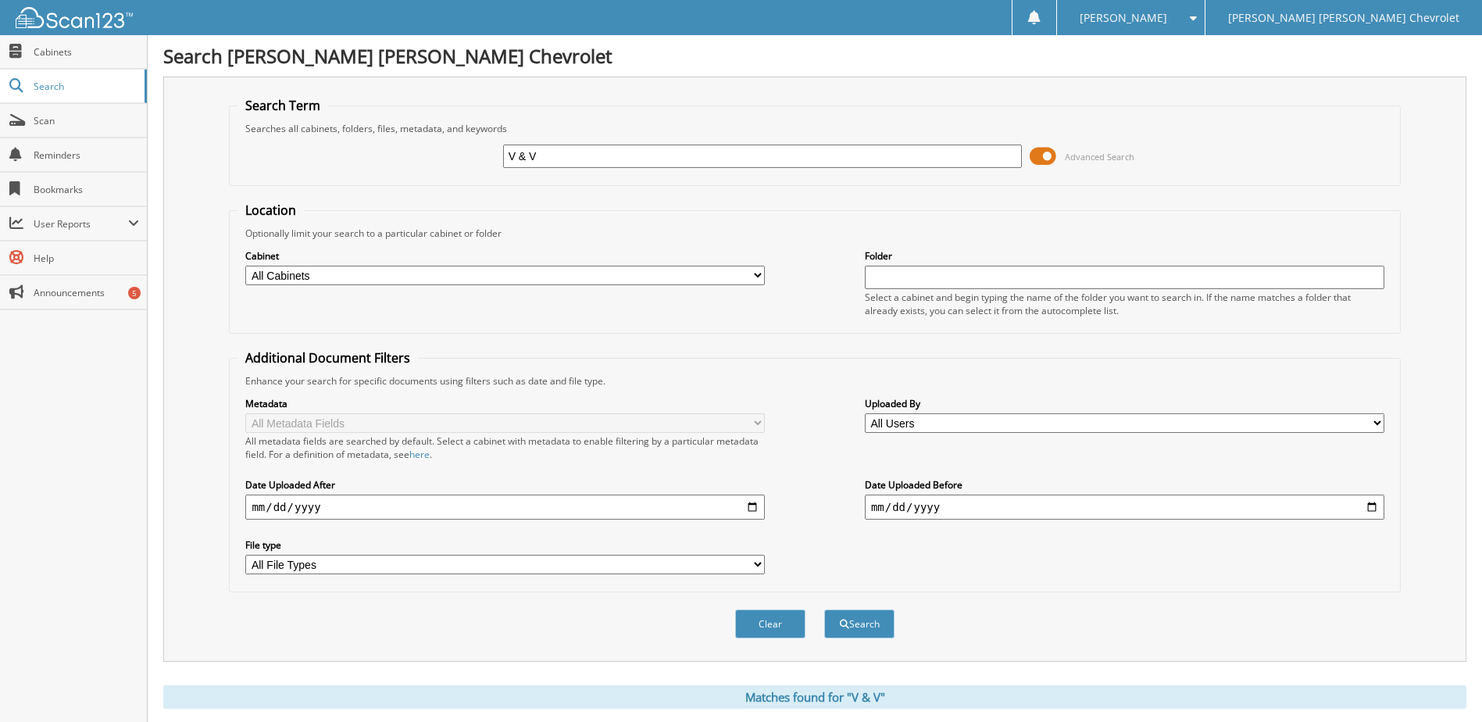 This screenshot has width=1482, height=722. I want to click on span: User Reports, so click(80, 223).